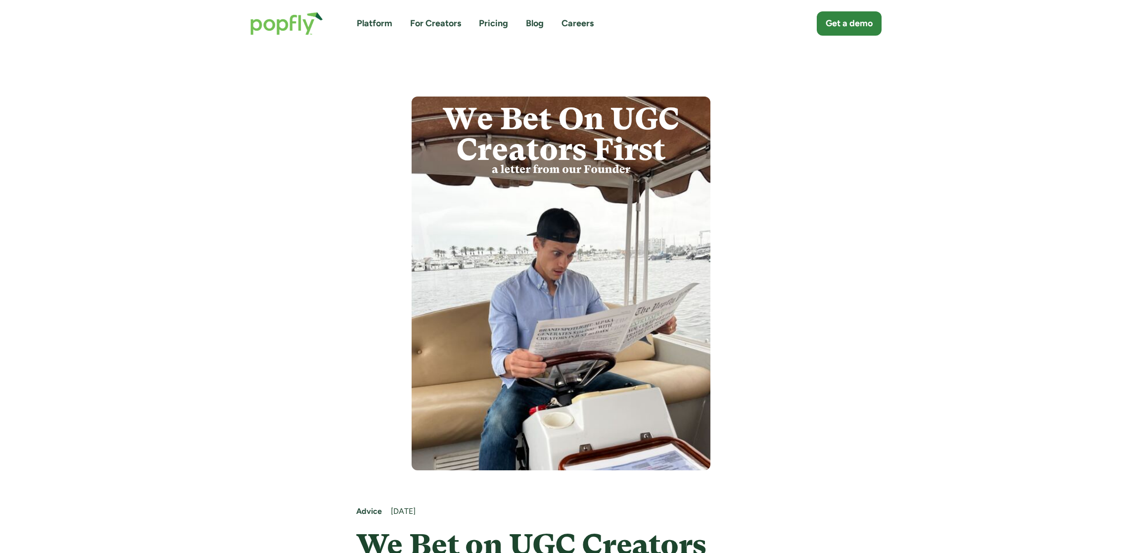 The height and width of the screenshot is (553, 1122). I want to click on a: Blog, so click(535, 23).